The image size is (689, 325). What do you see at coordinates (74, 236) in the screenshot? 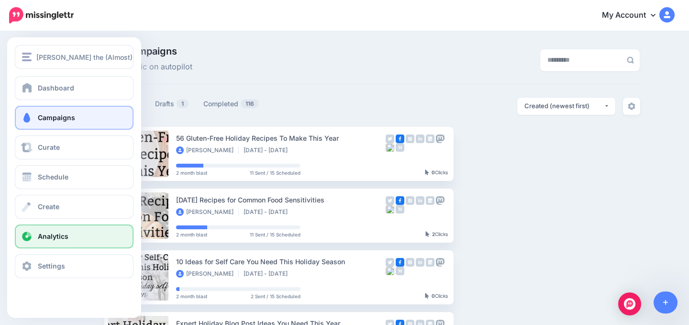
I see `a: Analytics` at bounding box center [74, 236].